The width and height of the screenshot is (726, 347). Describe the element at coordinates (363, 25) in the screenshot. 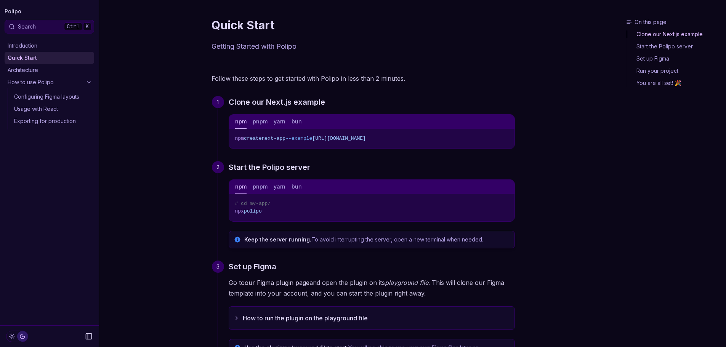

I see `h1: Quick Start` at that location.